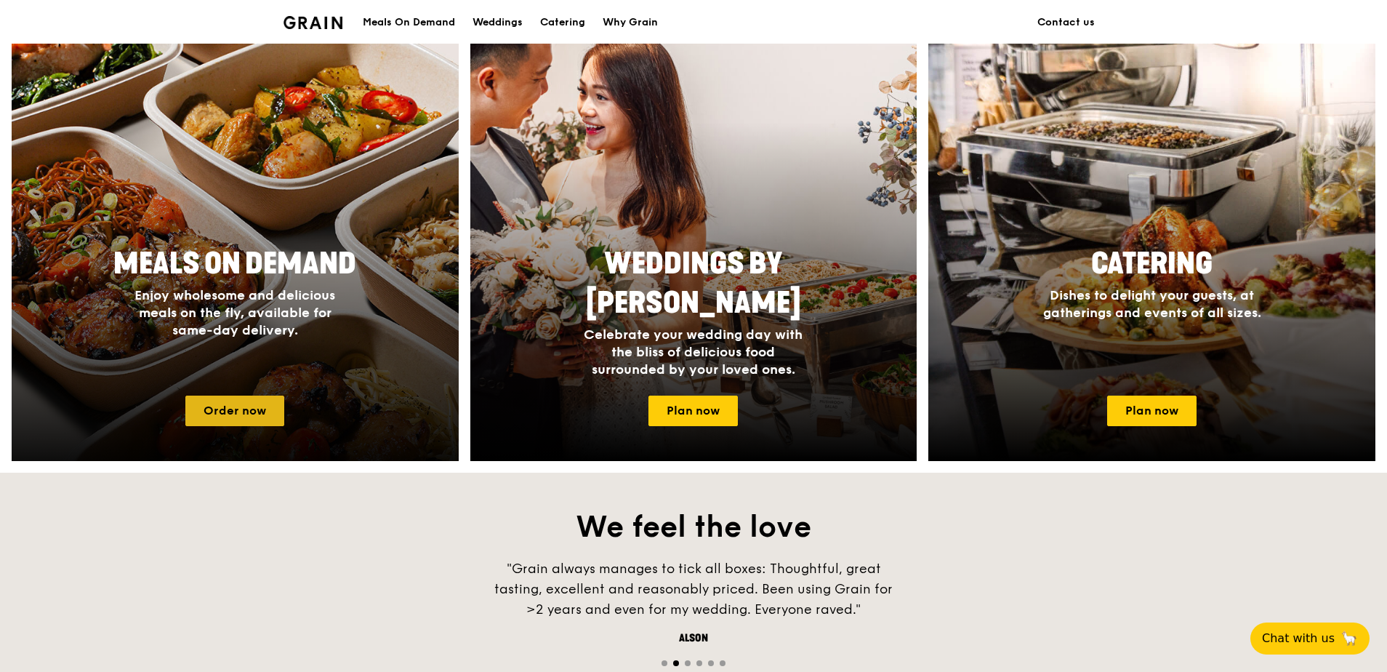 The image size is (1387, 672). Describe the element at coordinates (563, 23) in the screenshot. I see `div: Catering` at that location.